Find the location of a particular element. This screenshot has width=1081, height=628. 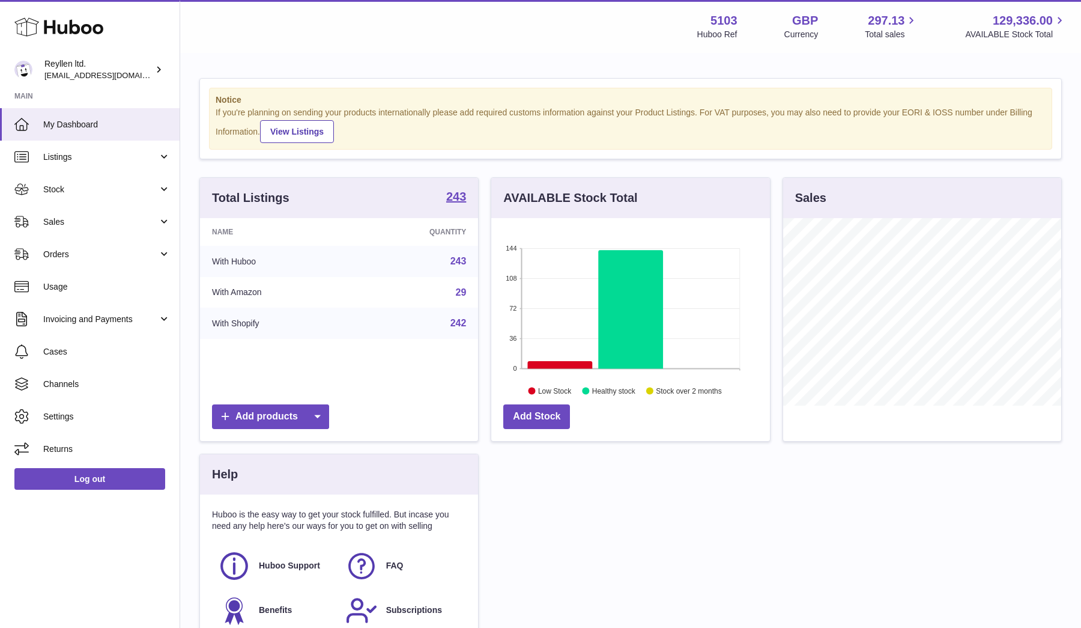

strong: 5103 is located at coordinates (724, 20).